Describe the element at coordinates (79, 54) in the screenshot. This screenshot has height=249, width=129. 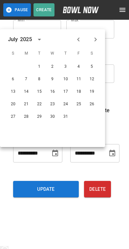
I see `span: F` at that location.